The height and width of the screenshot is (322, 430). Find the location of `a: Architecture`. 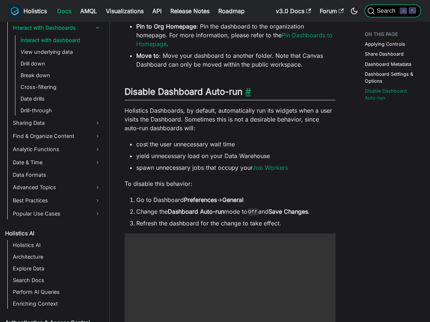

a: Architecture is located at coordinates (57, 257).